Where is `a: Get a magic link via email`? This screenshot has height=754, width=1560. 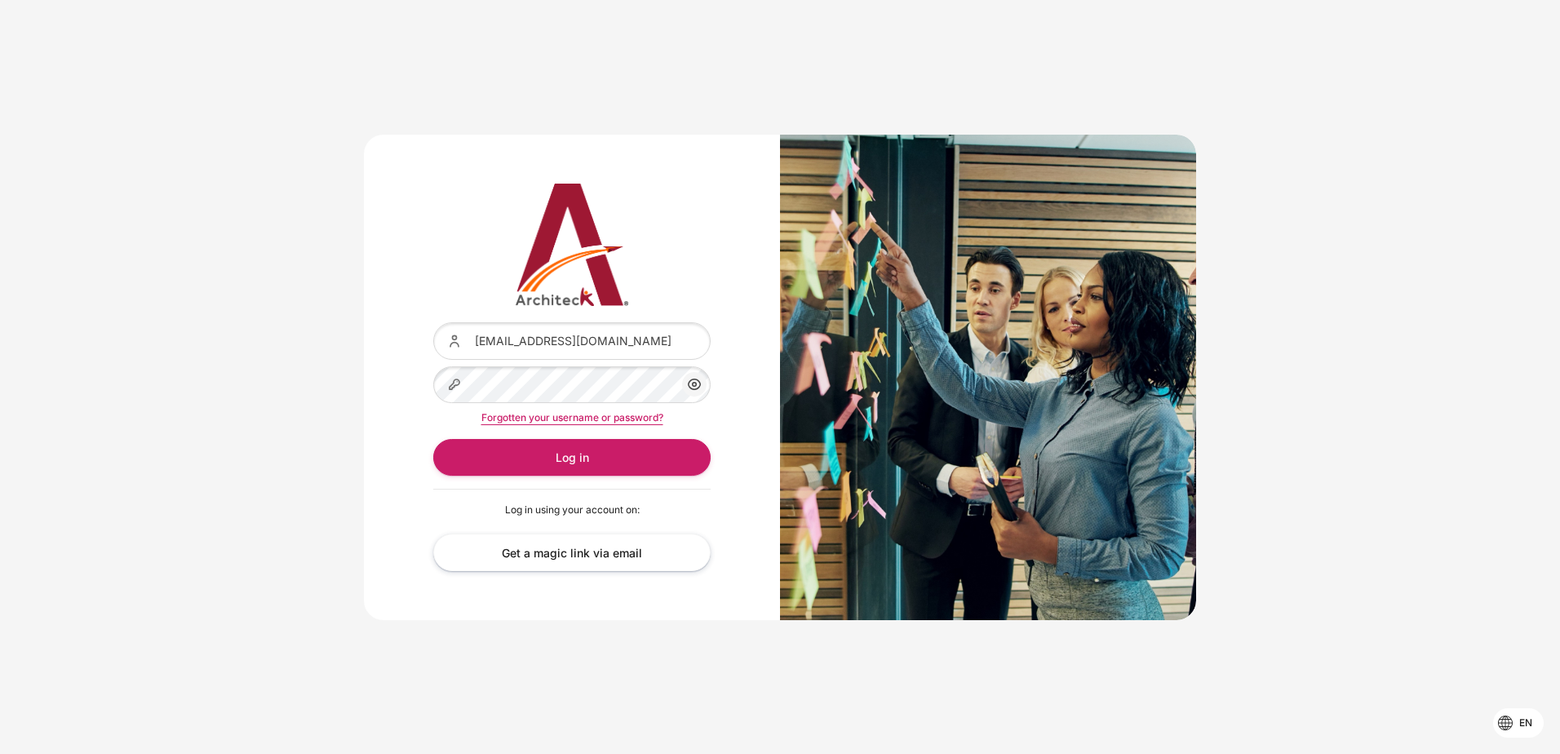
a: Get a magic link via email is located at coordinates (572, 552).